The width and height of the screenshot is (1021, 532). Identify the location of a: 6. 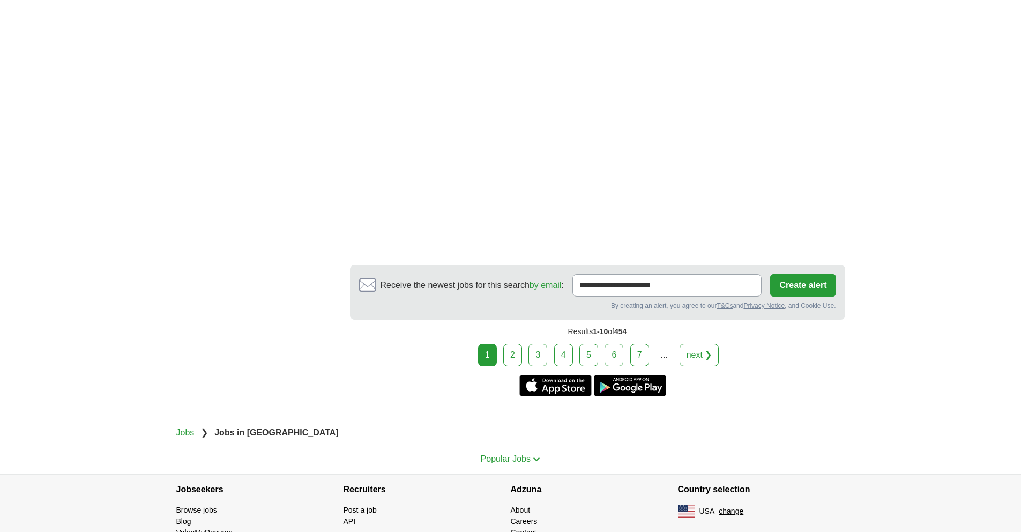
(614, 355).